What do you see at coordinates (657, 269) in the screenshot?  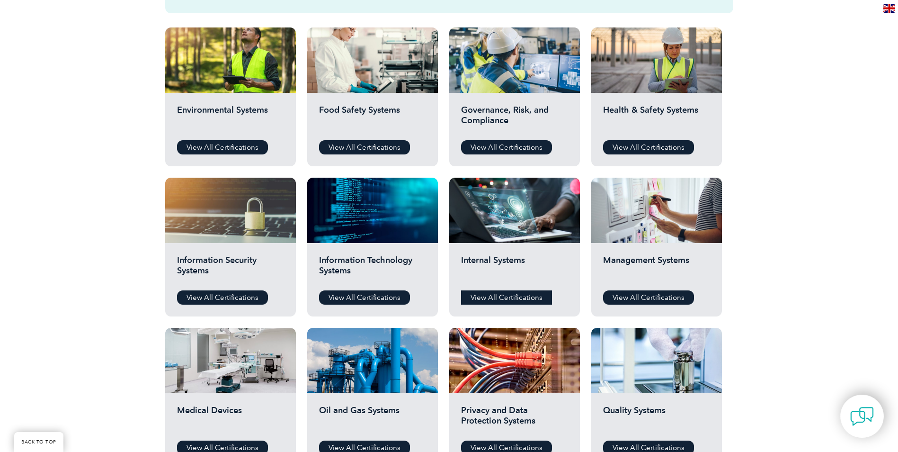 I see `h2: Management Systems` at bounding box center [657, 269].